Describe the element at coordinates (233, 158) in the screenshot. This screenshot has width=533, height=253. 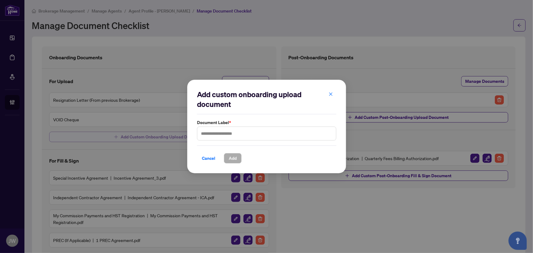
I see `button: Add` at that location.